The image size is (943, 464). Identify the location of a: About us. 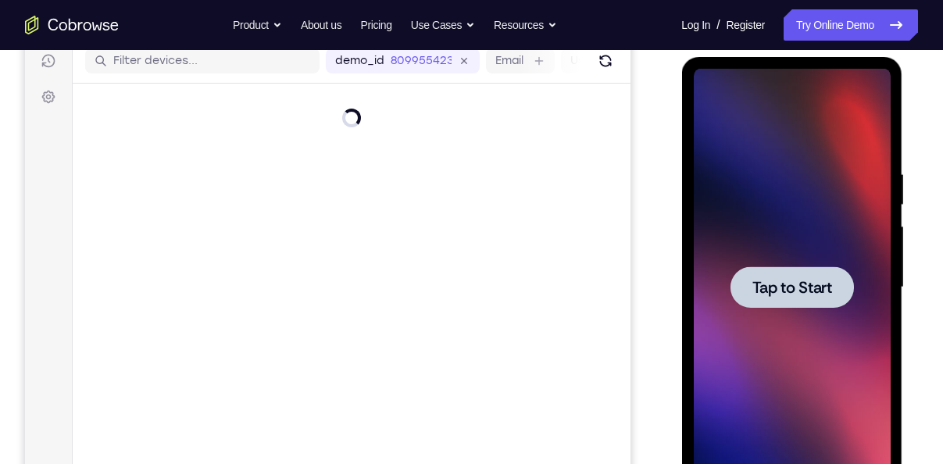
(321, 25).